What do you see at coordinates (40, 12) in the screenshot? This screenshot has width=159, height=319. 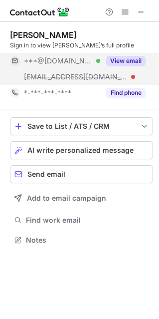 I see `img: ContactOut v5.3.10` at bounding box center [40, 12].